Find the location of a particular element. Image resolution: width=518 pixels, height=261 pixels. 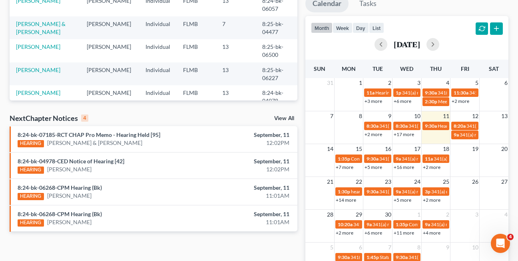

span: 7 is located at coordinates (390, 247).